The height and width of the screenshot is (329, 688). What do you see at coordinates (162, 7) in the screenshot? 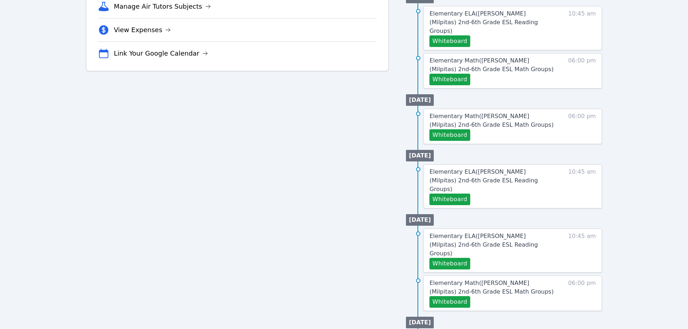
I see `a: Manage Air Tutors Subjects` at bounding box center [162, 7].